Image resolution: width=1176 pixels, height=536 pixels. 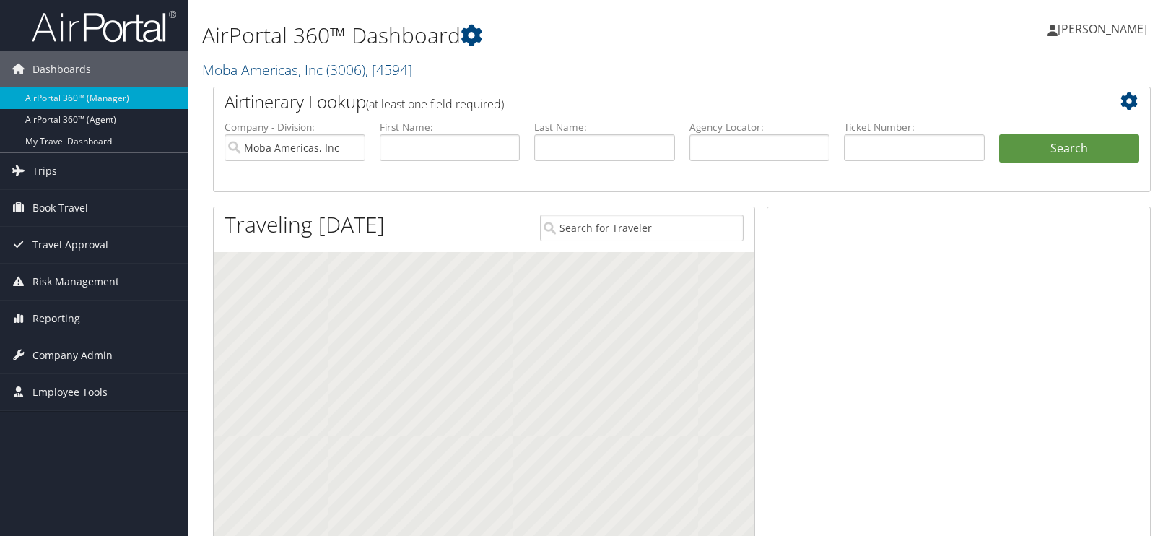 What do you see at coordinates (45, 171) in the screenshot?
I see `span: Trips` at bounding box center [45, 171].